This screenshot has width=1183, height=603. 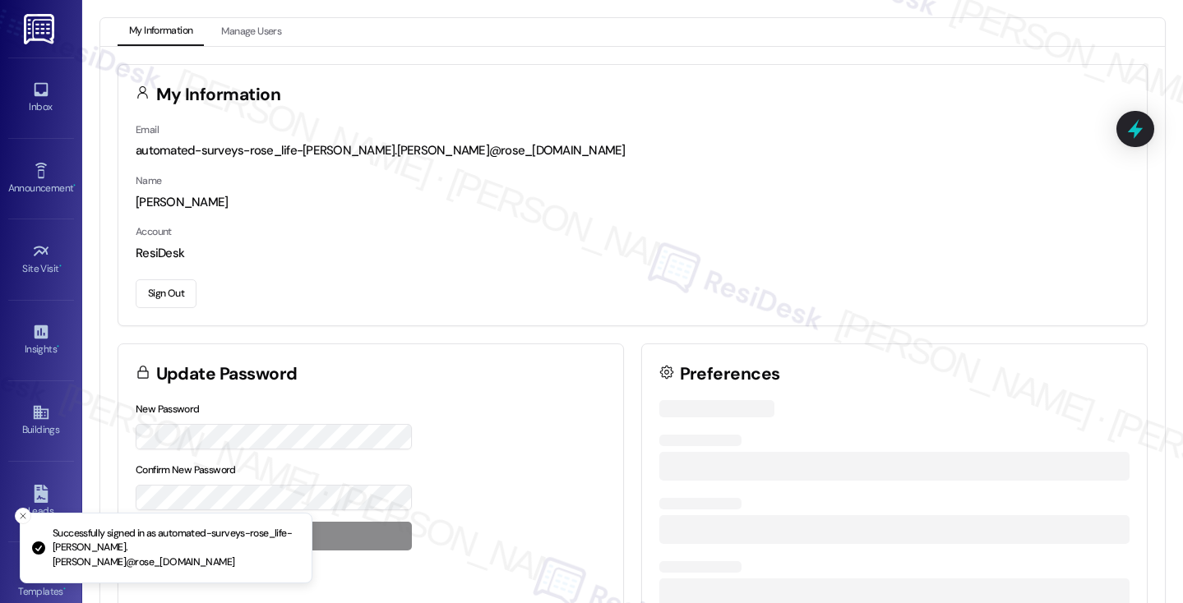 I want to click on label: New Password, so click(x=168, y=409).